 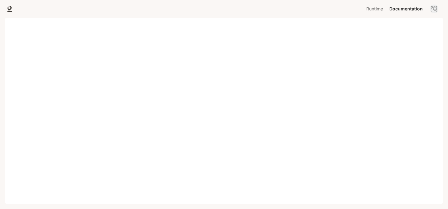 I want to click on button: User avatar, so click(x=434, y=9).